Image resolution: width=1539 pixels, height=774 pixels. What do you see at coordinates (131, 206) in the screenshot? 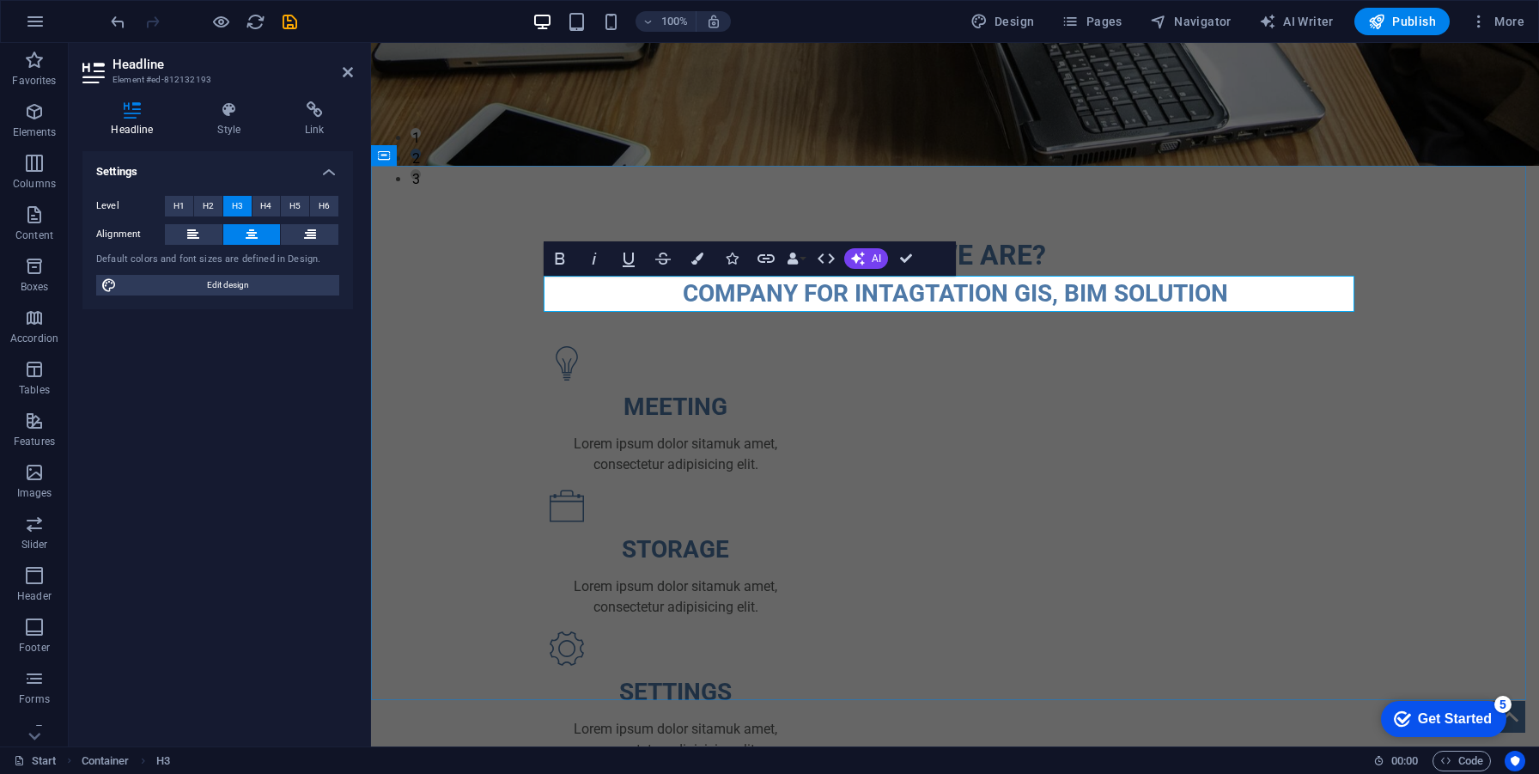
I see `label: Level` at bounding box center [131, 206].